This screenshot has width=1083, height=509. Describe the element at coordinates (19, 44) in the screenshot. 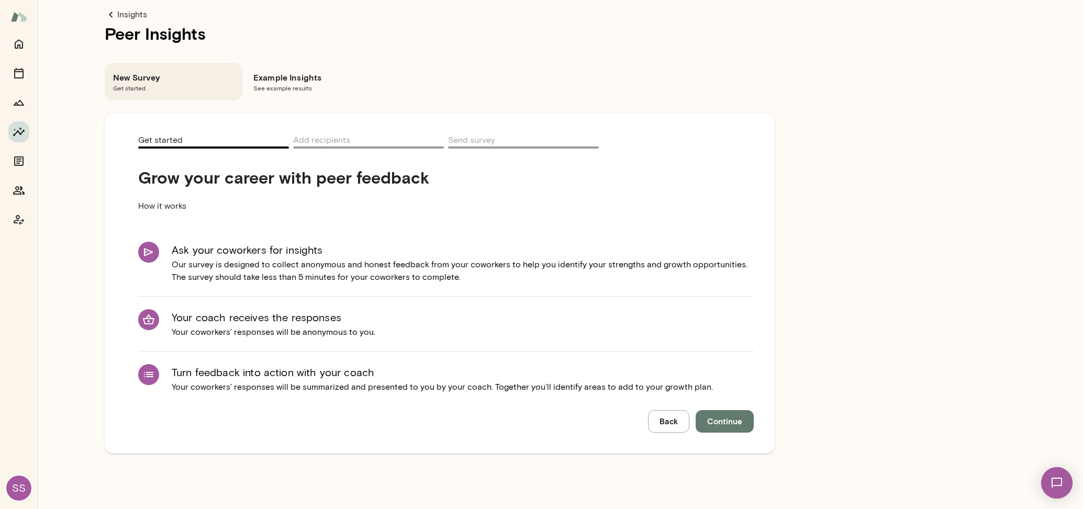

I see `button: Home` at that location.